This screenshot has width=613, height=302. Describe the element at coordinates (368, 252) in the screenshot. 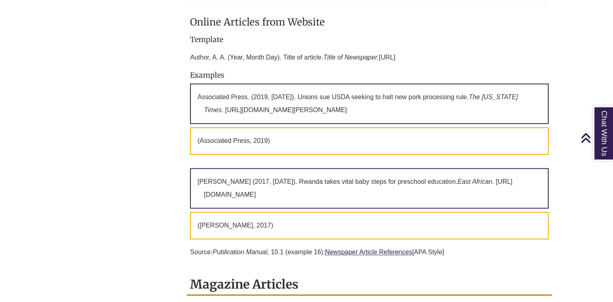

I see `a: Newspaper Article References` at that location.